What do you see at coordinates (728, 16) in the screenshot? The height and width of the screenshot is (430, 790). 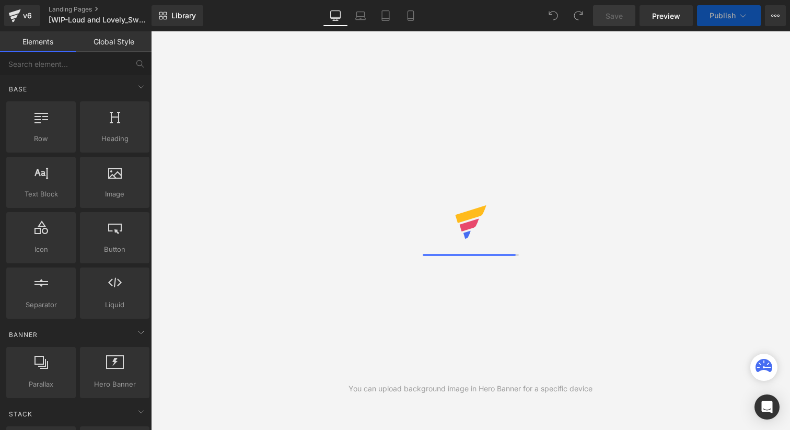 I see `button: Publish` at bounding box center [728, 16].